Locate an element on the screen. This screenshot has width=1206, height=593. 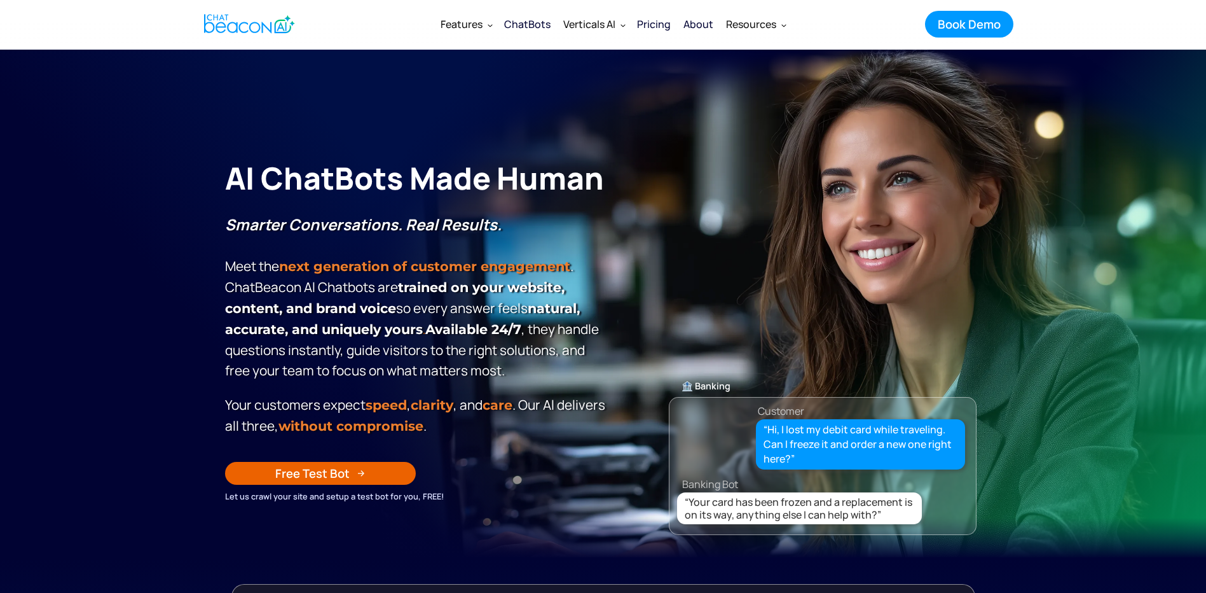
div: “Hi, I lost my debit card while traveling. Can I freeze it and order a new one right here?” is located at coordinates (861, 444).